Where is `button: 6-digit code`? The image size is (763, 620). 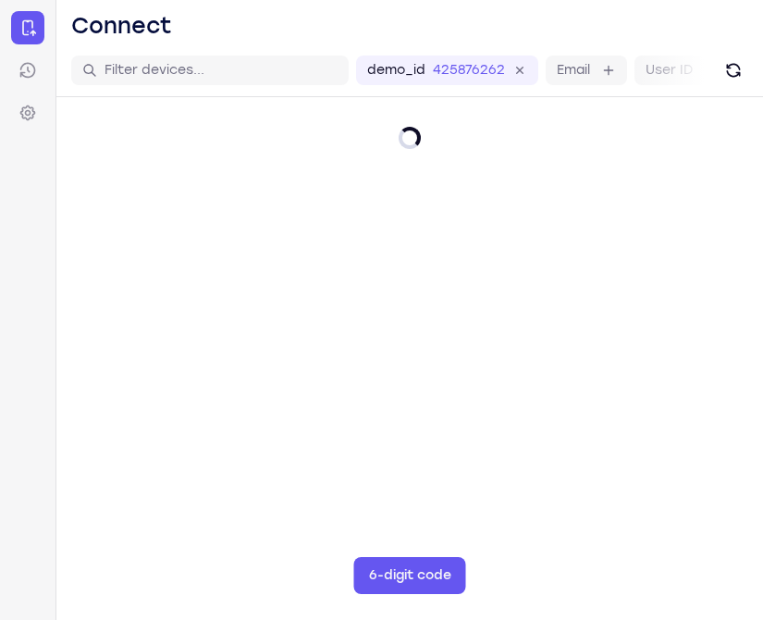 button: 6-digit code is located at coordinates (410, 575).